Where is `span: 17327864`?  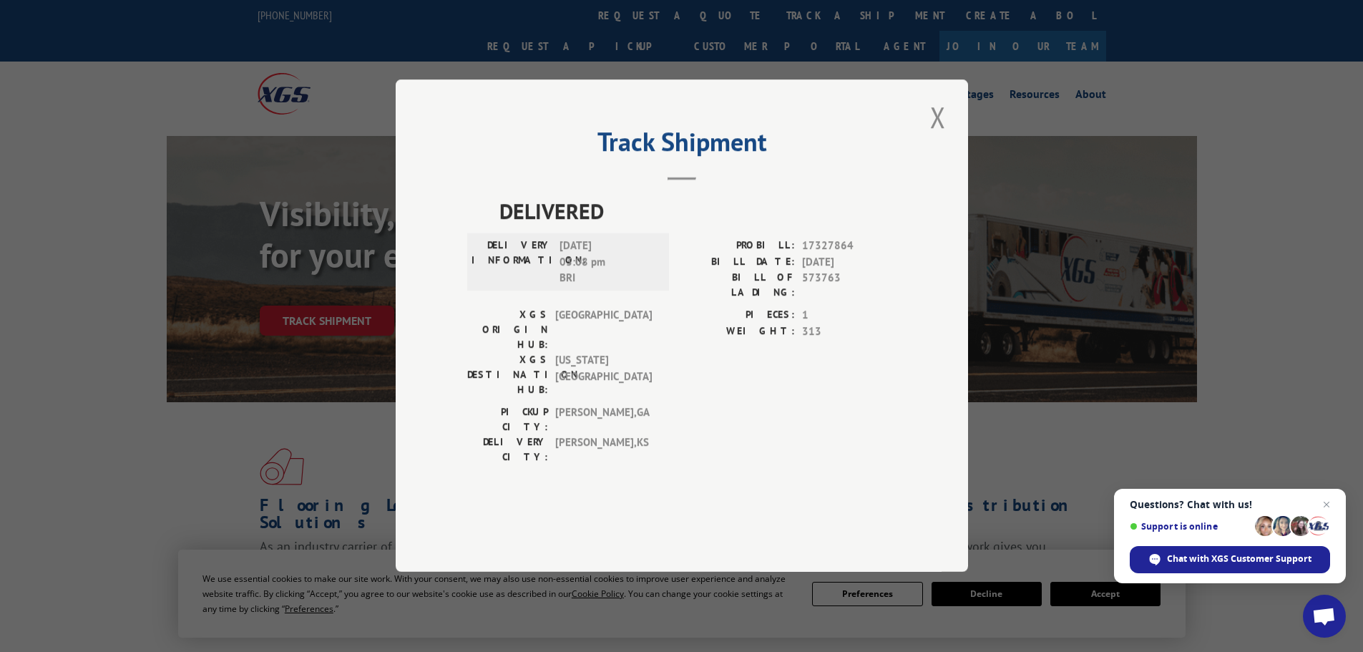 span: 17327864 is located at coordinates (849, 246).